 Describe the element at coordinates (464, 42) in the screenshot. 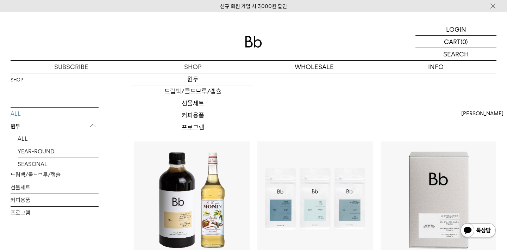

I see `p: (0)` at that location.